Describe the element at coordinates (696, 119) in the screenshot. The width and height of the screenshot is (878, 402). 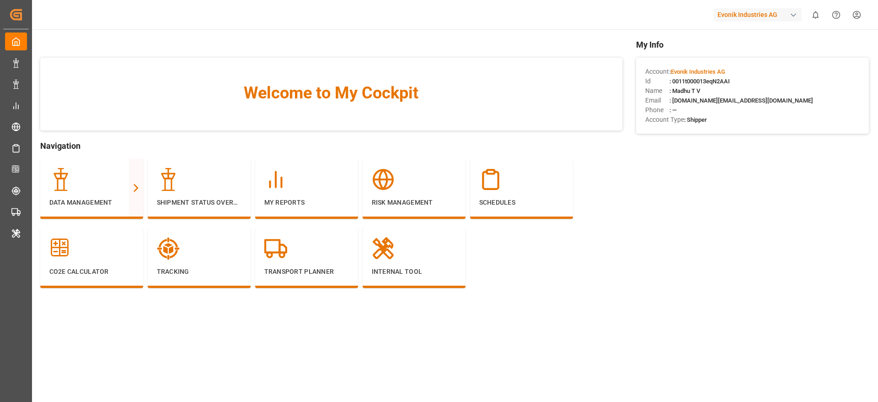
I see `span: : Shipper` at that location.